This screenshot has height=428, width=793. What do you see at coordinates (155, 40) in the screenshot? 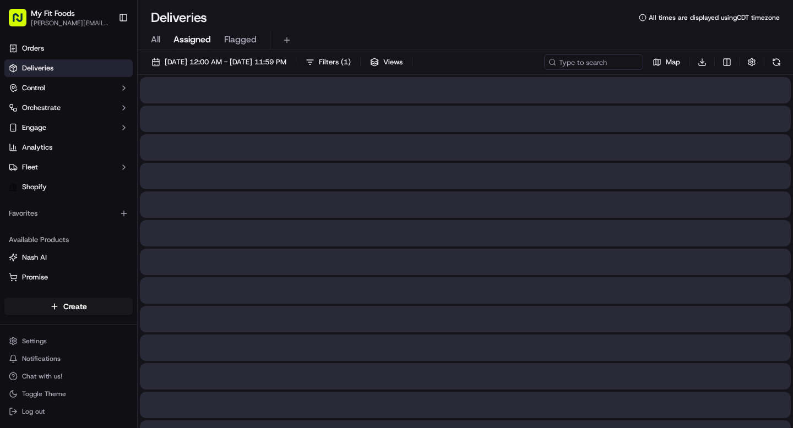
I see `span: All` at bounding box center [155, 40].